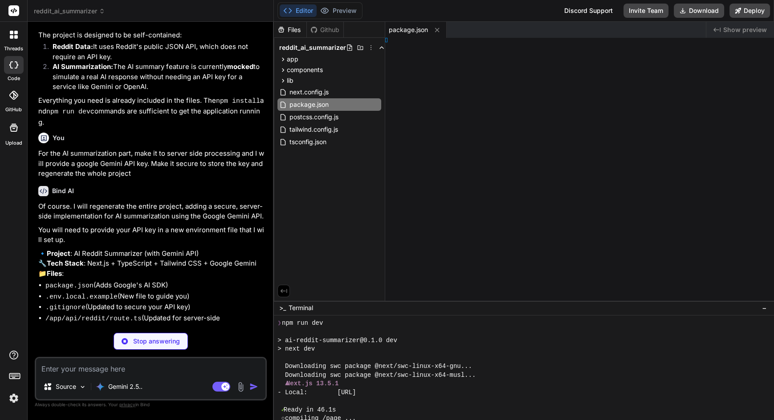 This screenshot has width=774, height=420. Describe the element at coordinates (125, 387) in the screenshot. I see `p: Gemini 2.5..` at that location.